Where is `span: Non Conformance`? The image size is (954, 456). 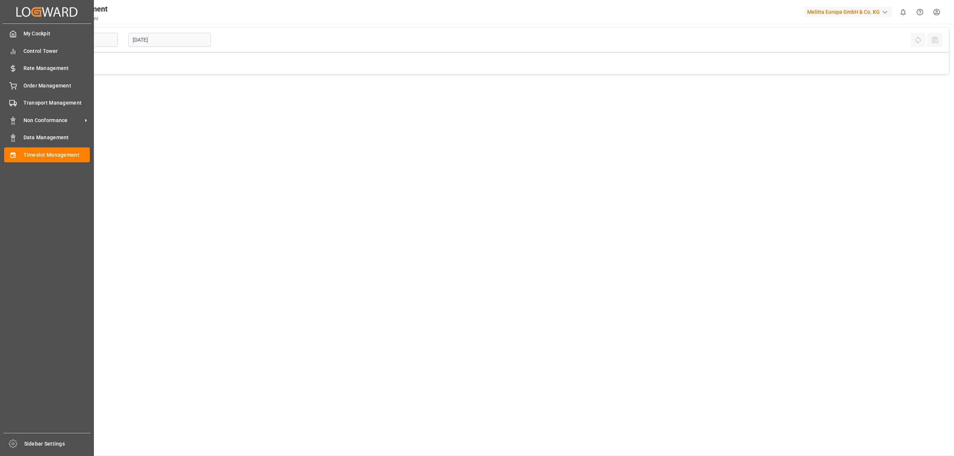 span: Non Conformance is located at coordinates (53, 120).